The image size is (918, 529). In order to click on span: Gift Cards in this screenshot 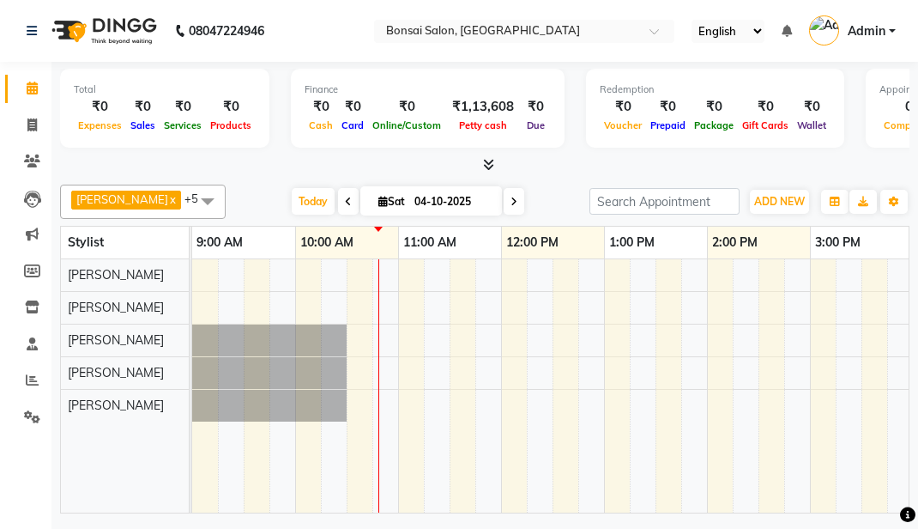, I will do `click(766, 125)`.